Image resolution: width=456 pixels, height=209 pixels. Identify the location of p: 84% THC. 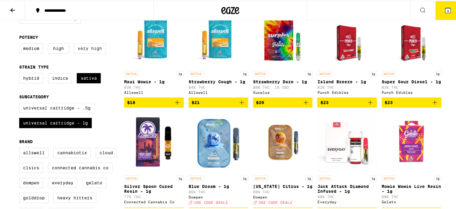
(218, 86).